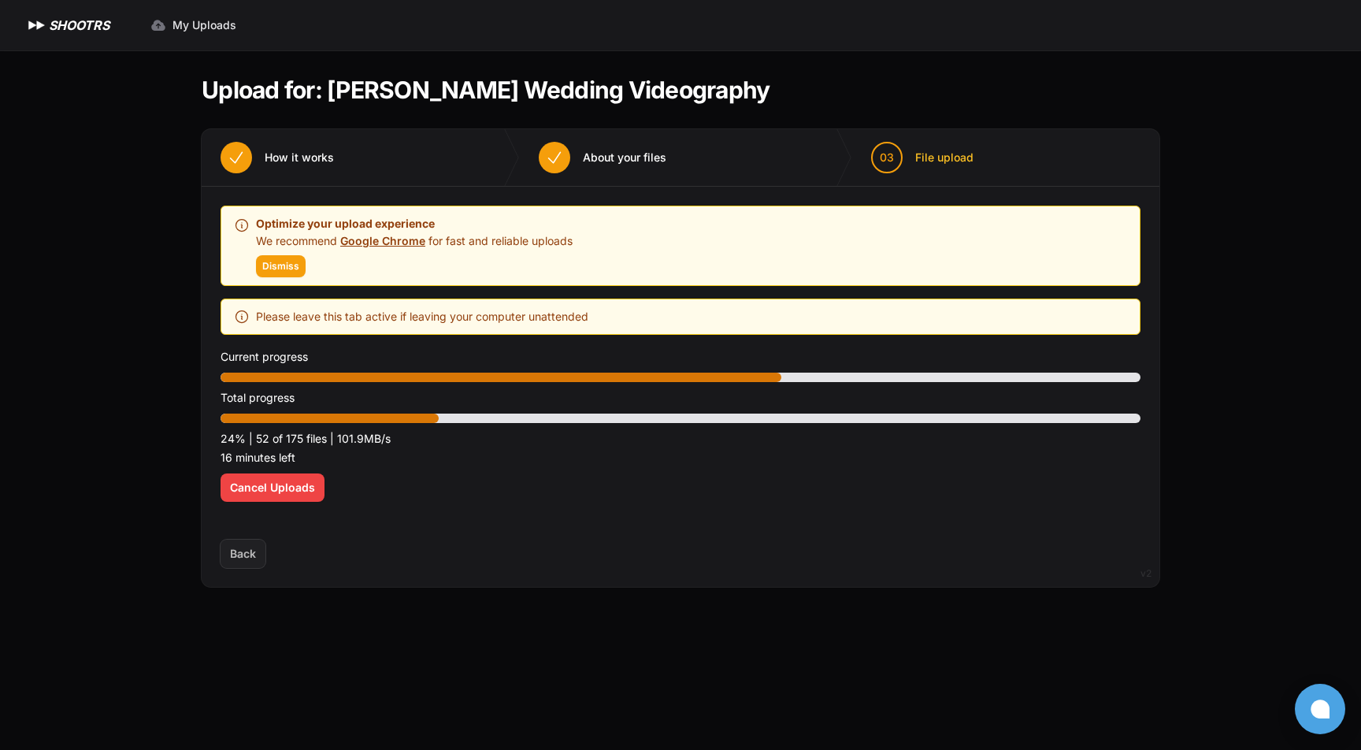 The height and width of the screenshot is (750, 1361). Describe the element at coordinates (193, 25) in the screenshot. I see `a: My Uploads` at that location.